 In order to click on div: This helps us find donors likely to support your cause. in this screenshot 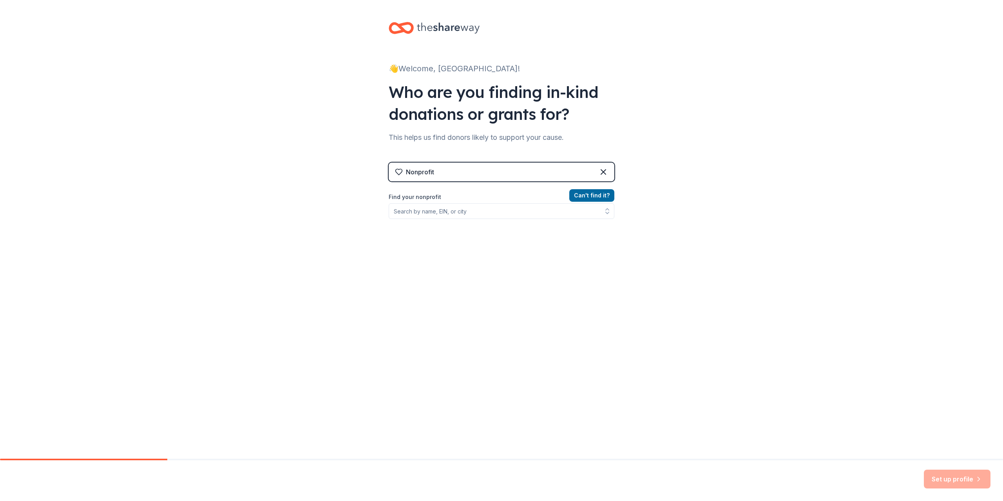, I will do `click(502, 138)`.